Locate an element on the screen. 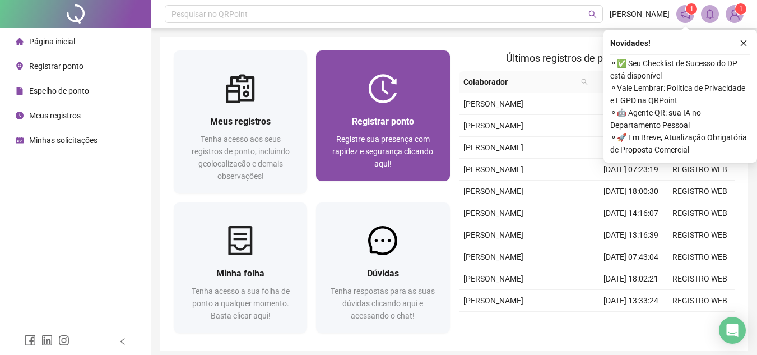 This screenshot has width=757, height=355. span: close is located at coordinates (744, 43).